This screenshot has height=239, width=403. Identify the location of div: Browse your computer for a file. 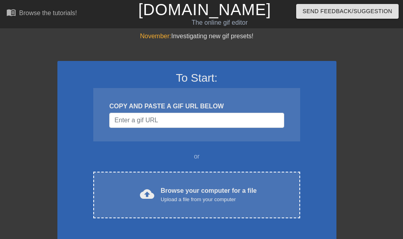
(209, 195).